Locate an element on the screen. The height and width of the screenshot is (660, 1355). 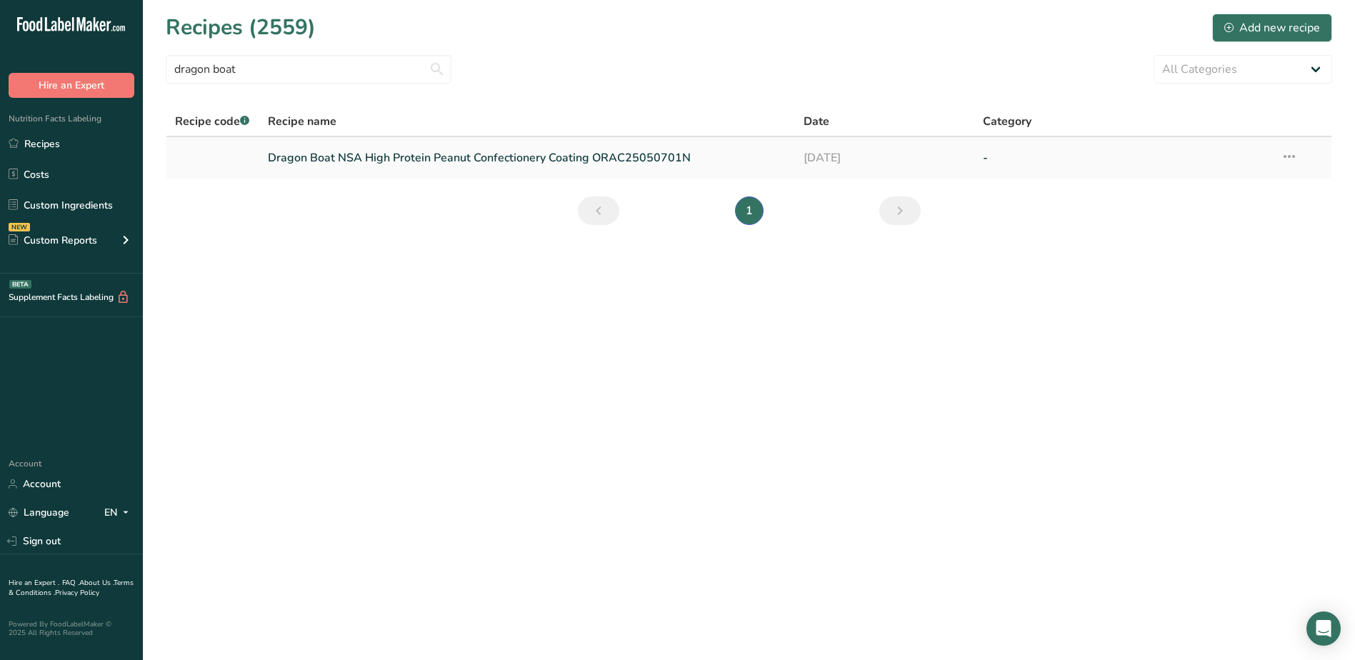
a: Previous page is located at coordinates (599, 211).